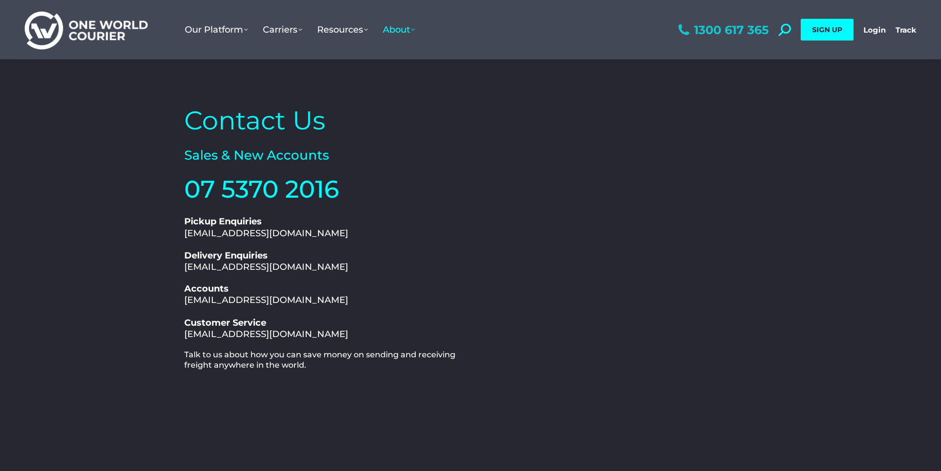  Describe the element at coordinates (325, 121) in the screenshot. I see `h2: Contact Us` at that location.